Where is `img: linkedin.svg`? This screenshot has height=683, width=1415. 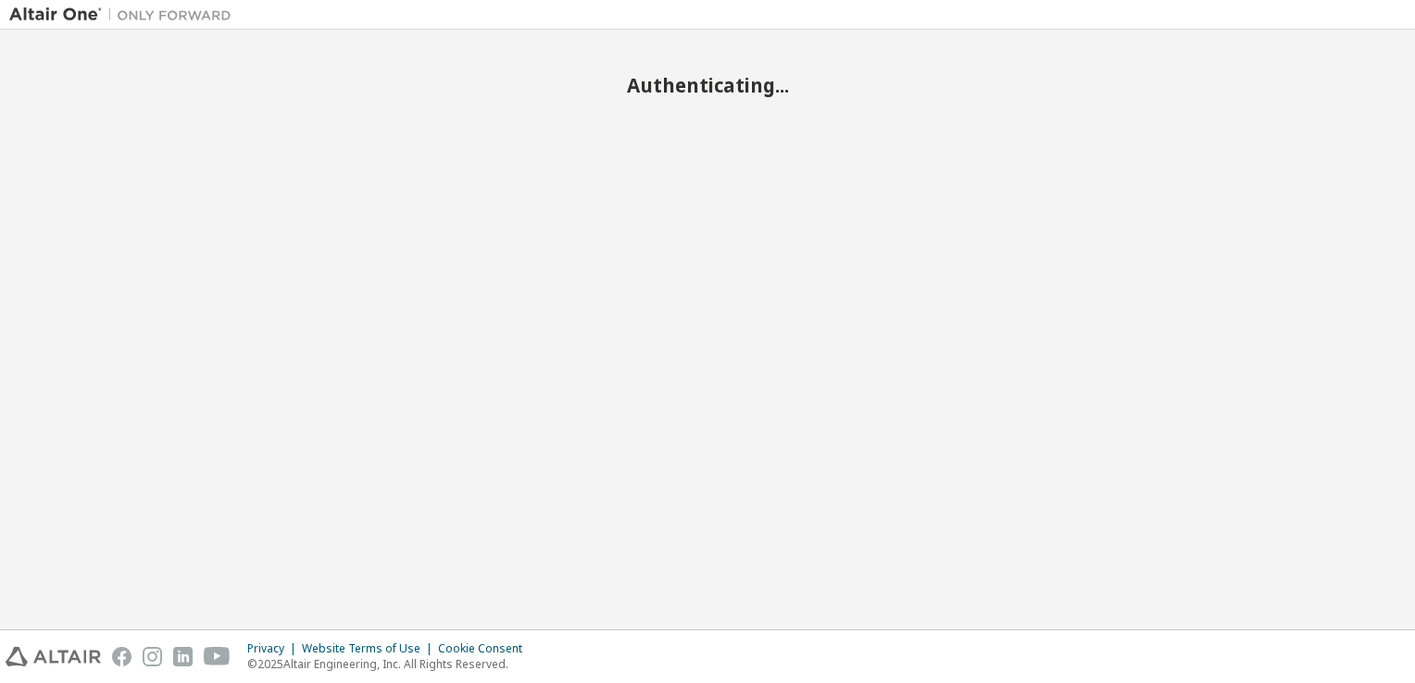 img: linkedin.svg is located at coordinates (182, 656).